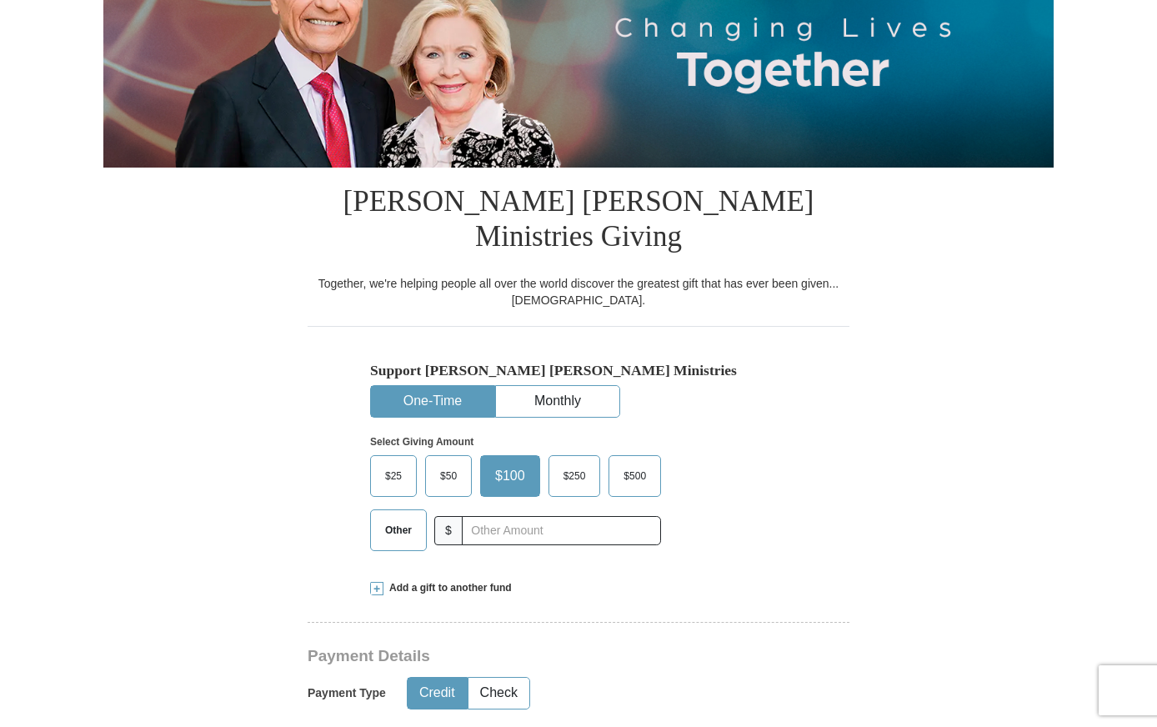  I want to click on span: $50, so click(448, 476).